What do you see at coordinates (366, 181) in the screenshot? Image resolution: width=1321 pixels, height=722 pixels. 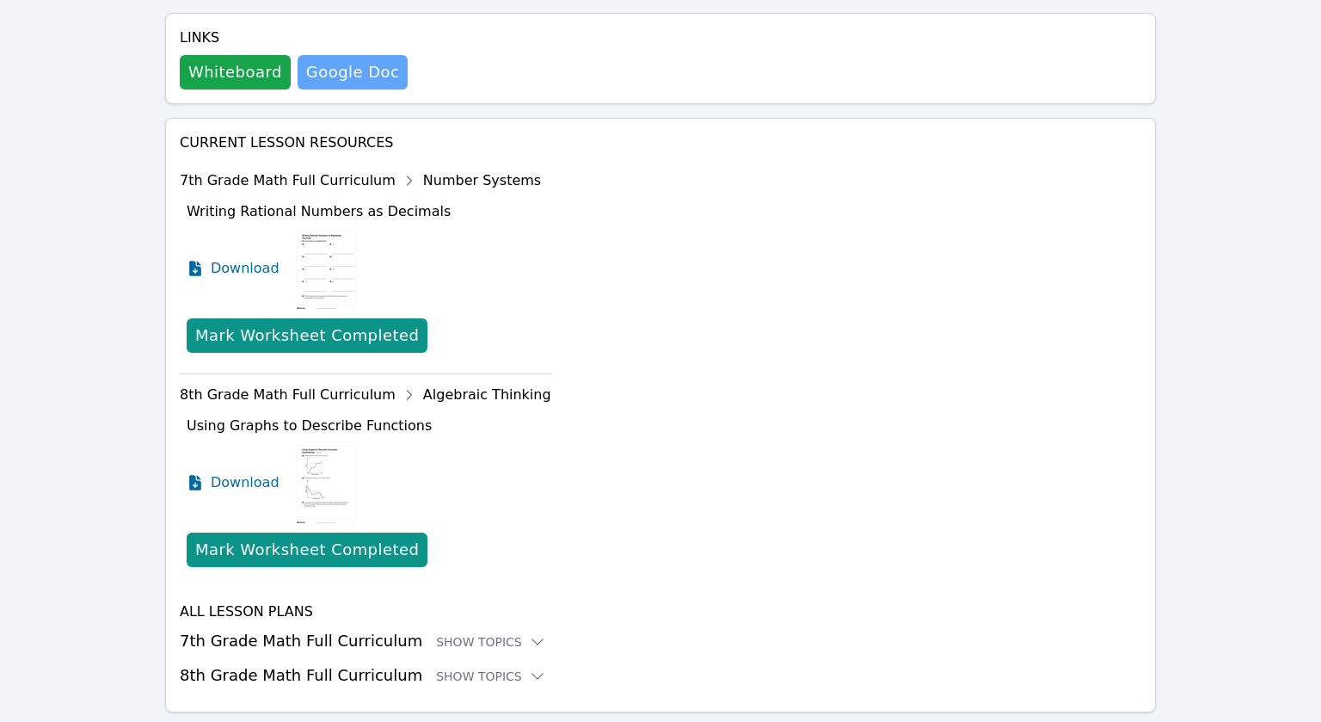 I see `div: 7th Grade Math Full Curriculum Number Systems` at bounding box center [366, 181].